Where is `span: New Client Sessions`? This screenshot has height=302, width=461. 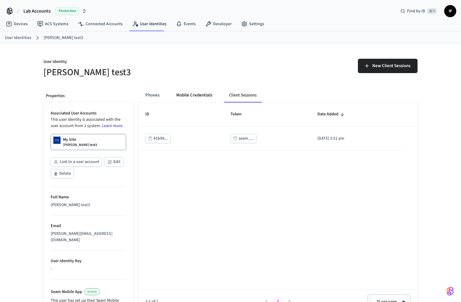 span: New Client Sessions is located at coordinates (392, 66).